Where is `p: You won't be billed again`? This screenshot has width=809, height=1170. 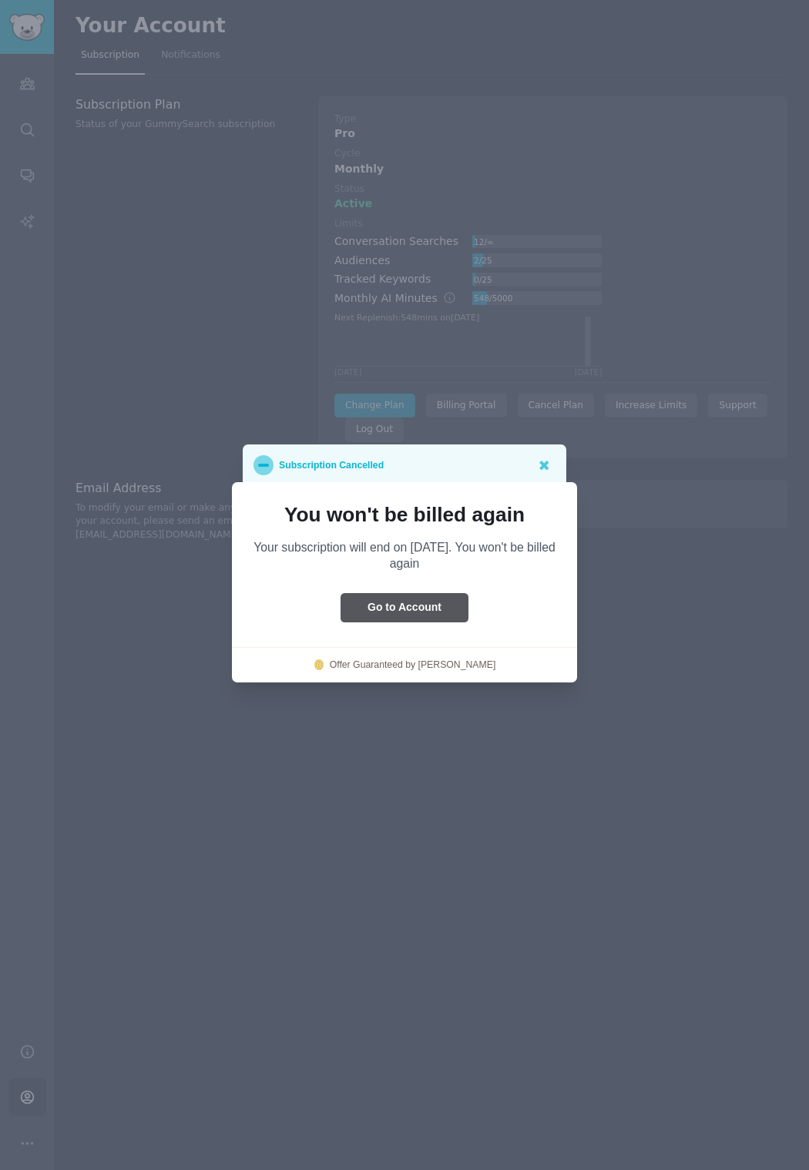
p: You won't be billed again is located at coordinates (404, 514).